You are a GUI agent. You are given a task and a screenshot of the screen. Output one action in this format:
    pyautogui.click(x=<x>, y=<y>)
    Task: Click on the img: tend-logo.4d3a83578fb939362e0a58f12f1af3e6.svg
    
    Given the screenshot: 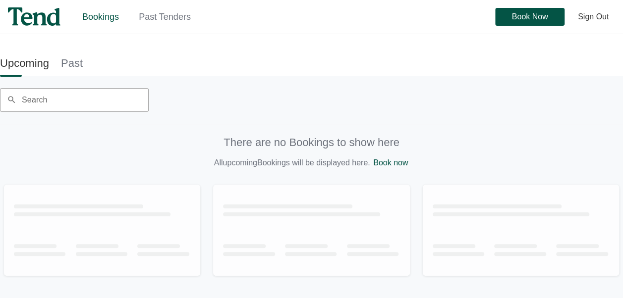 What is the action you would take?
    pyautogui.click(x=34, y=16)
    